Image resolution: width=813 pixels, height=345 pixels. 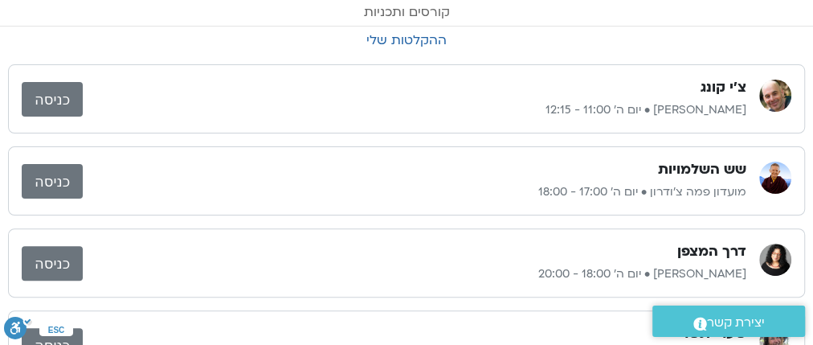 I want to click on img: ארנינה קשתן, so click(x=776, y=260).